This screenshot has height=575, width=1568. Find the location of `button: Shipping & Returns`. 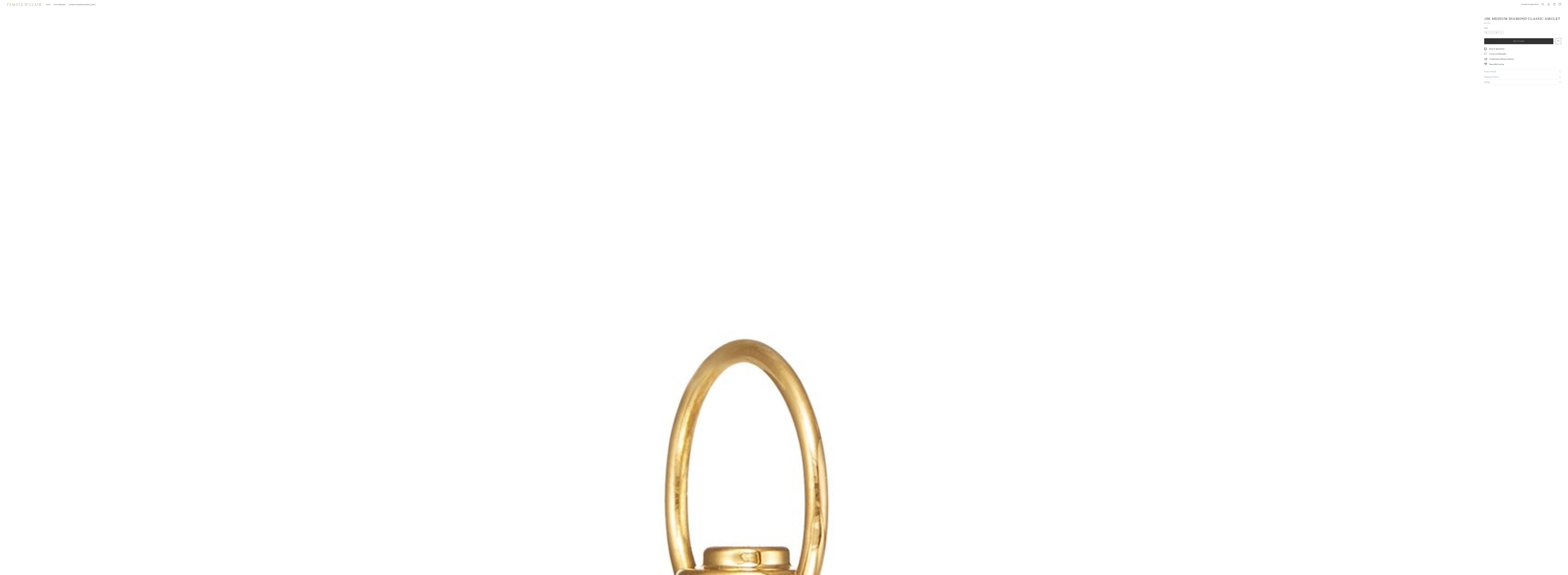

button: Shipping & Returns is located at coordinates (1523, 77).